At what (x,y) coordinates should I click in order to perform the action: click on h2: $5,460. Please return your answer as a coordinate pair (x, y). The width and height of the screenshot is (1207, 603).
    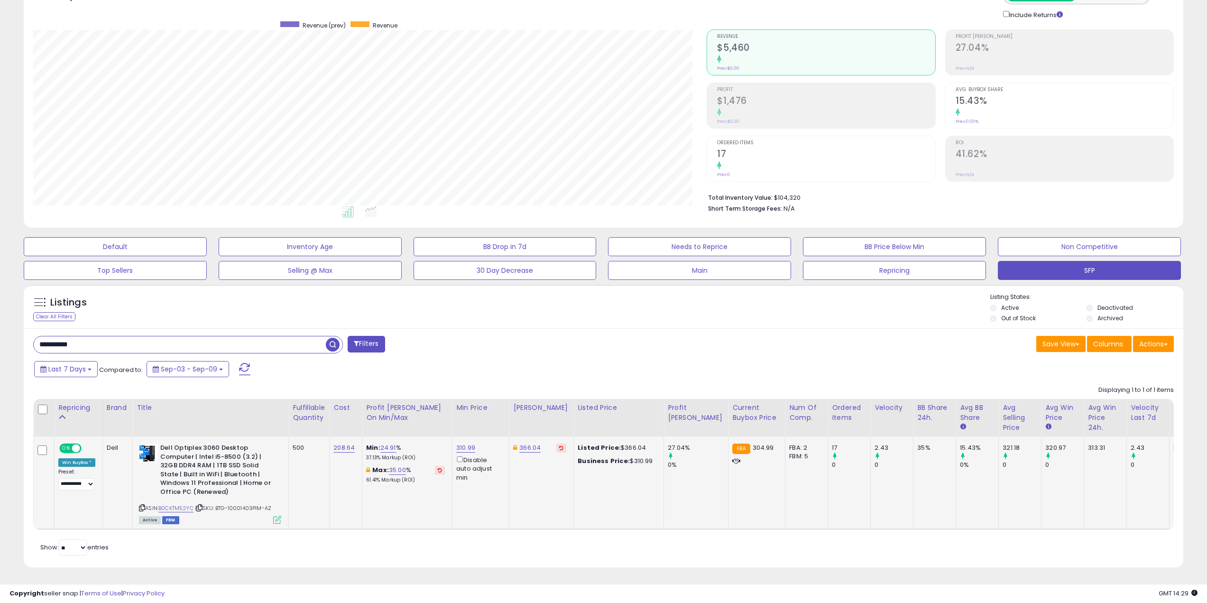
    Looking at the image, I should click on (826, 48).